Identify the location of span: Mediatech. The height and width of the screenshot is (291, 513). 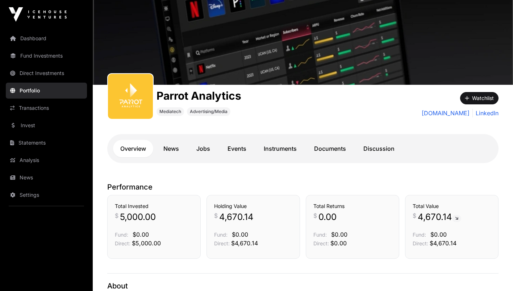
(170, 112).